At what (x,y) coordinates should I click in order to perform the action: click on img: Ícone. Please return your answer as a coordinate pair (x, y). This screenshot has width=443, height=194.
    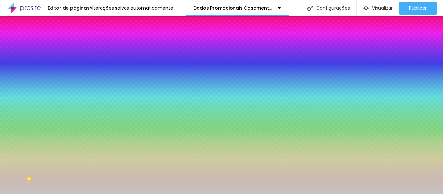
    Looking at the image, I should click on (310, 8).